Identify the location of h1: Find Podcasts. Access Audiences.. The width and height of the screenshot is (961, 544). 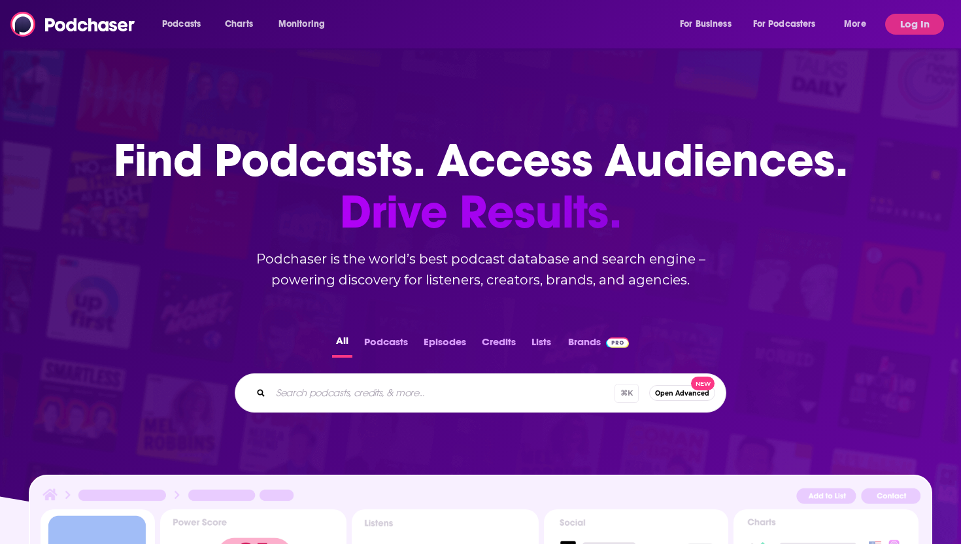
(480, 186).